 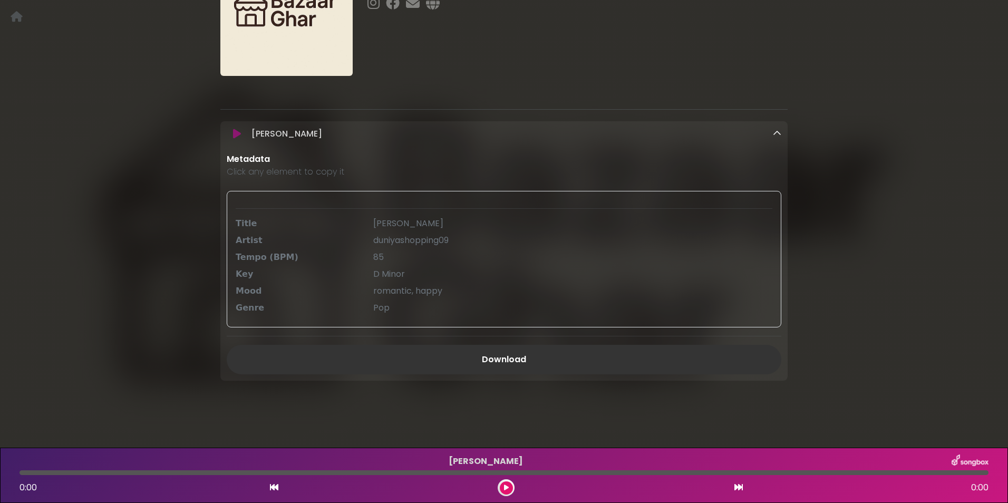 I want to click on span: D Minor, so click(x=389, y=274).